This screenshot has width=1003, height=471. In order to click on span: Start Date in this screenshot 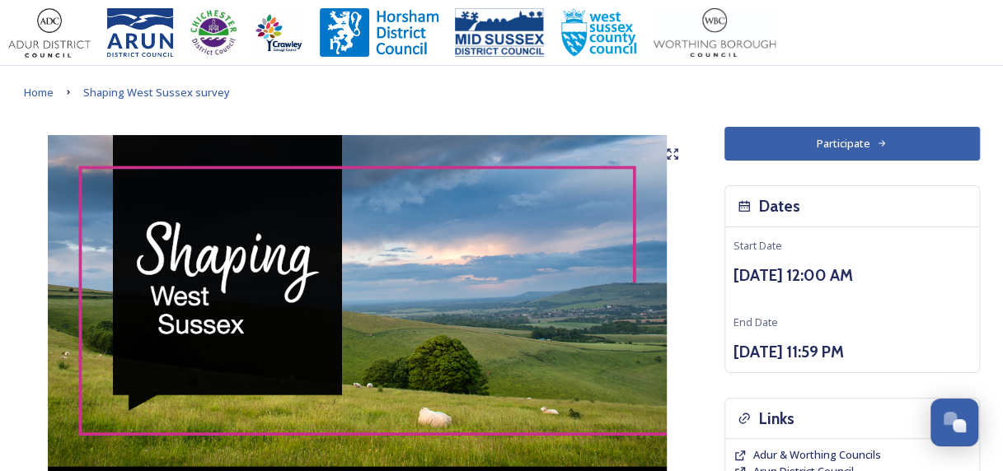, I will do `click(757, 245)`.